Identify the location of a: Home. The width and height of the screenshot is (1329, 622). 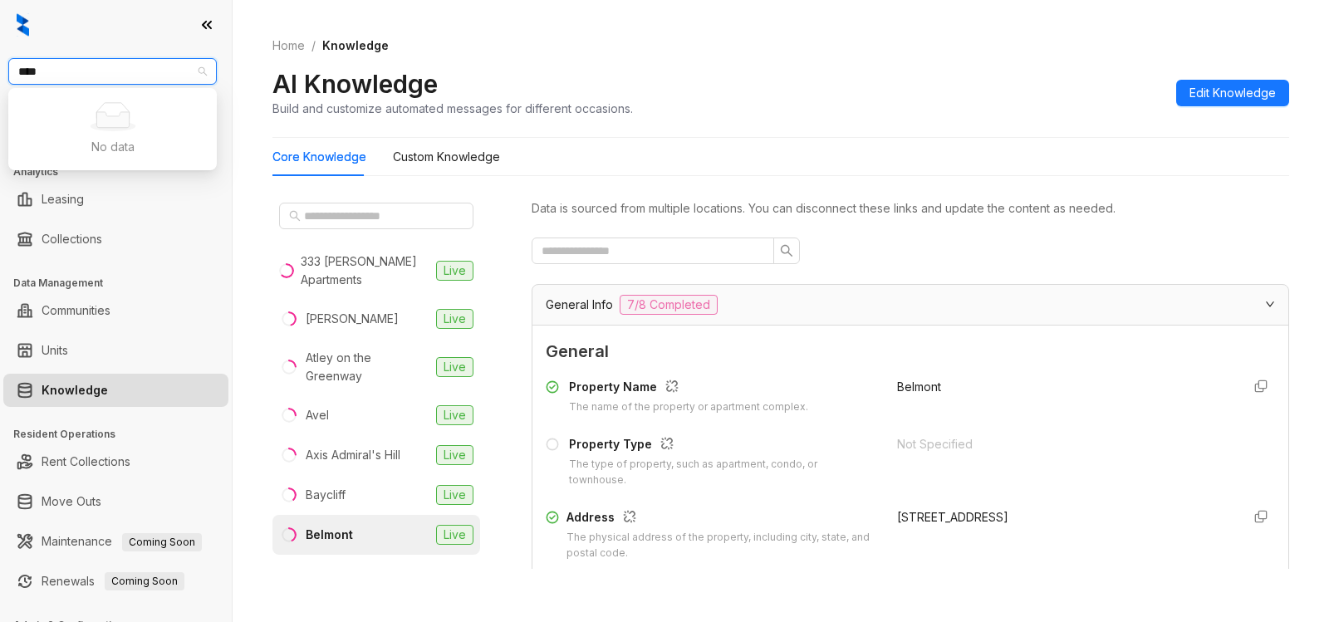
(288, 46).